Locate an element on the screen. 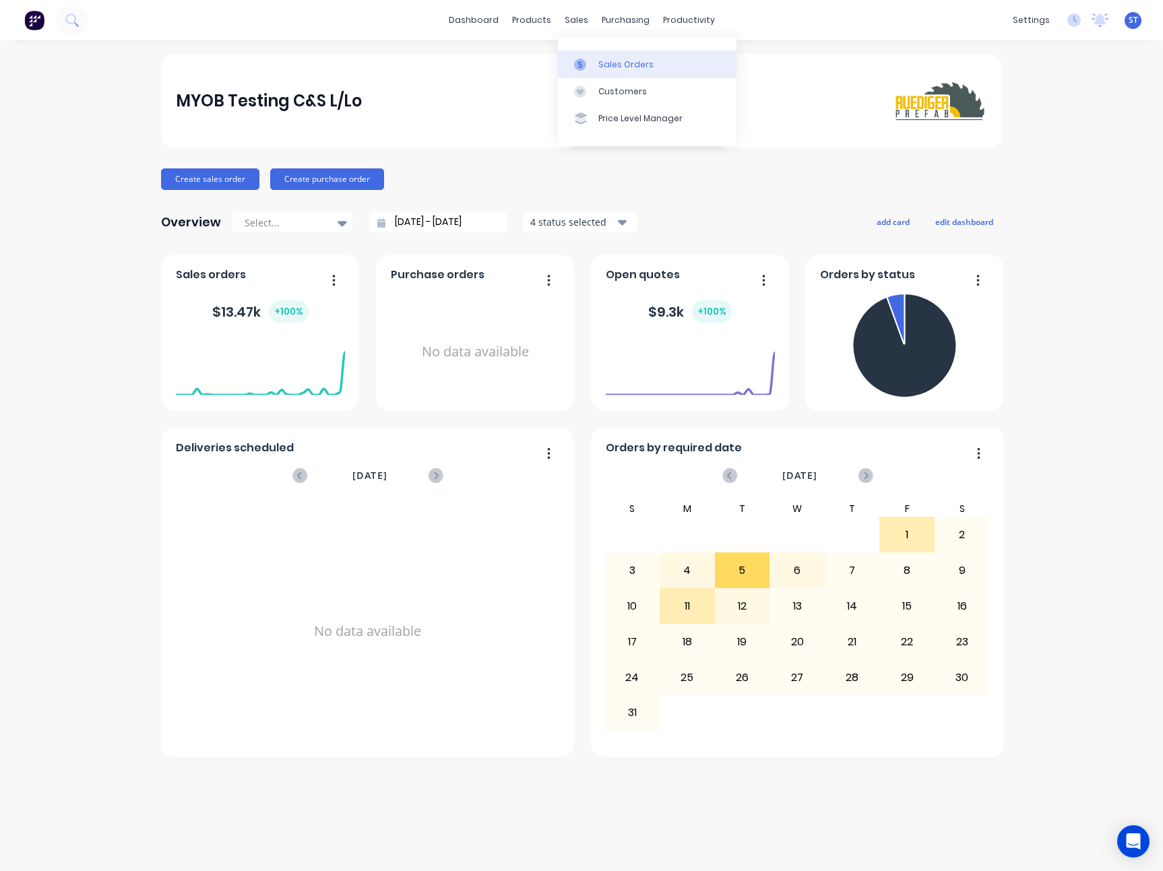 This screenshot has height=871, width=1163. div: 27 is located at coordinates (797, 678).